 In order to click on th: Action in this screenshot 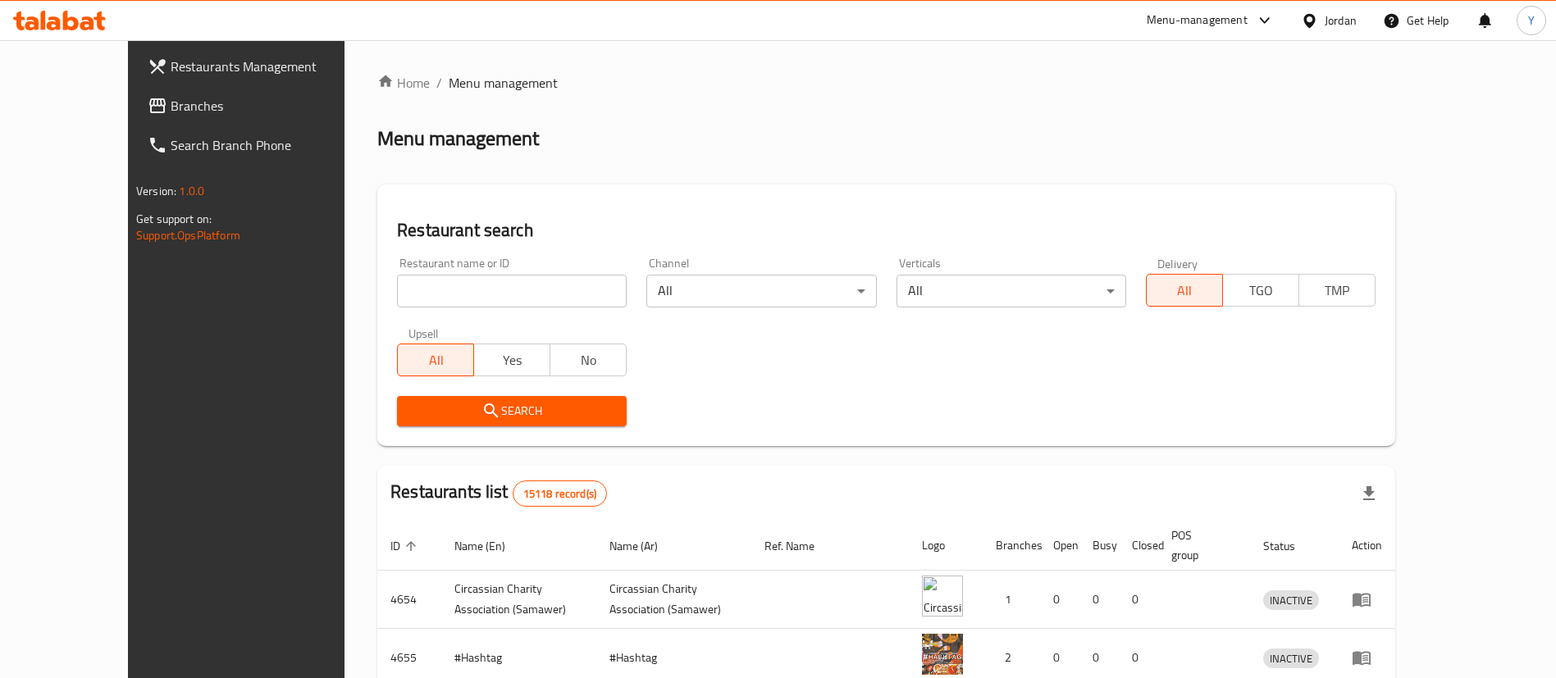, I will do `click(1367, 545)`.